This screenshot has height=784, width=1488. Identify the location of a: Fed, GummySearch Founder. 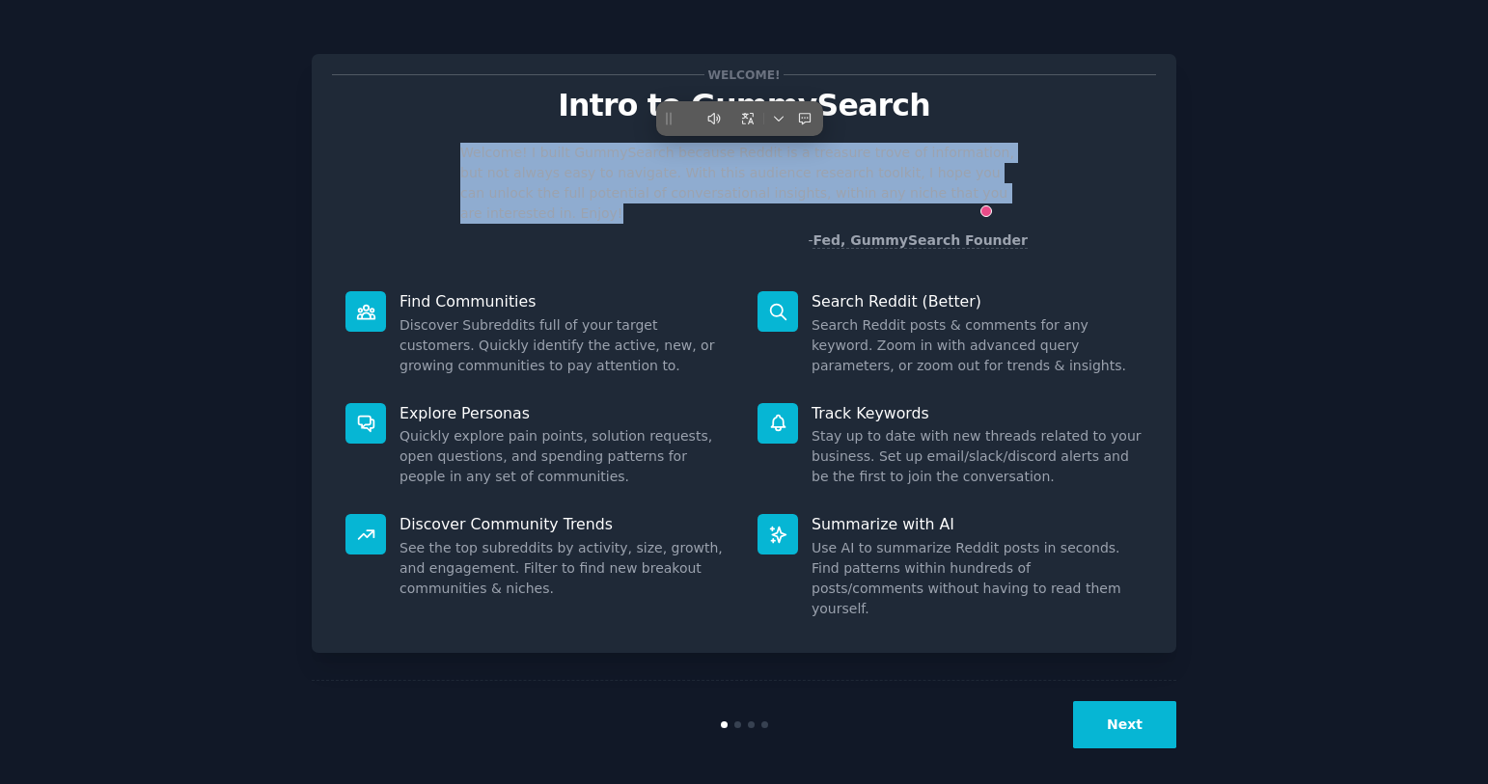
(919, 240).